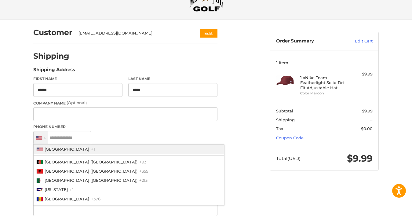 The height and width of the screenshot is (216, 412). I want to click on small: (Optional), so click(77, 103).